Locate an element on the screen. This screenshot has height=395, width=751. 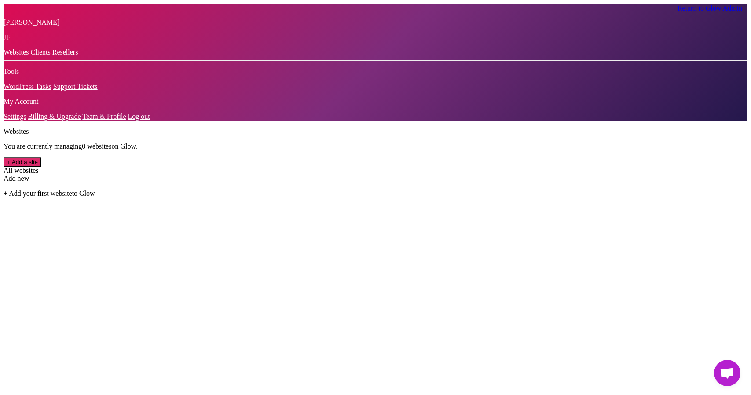
a: WordPress Tasks is located at coordinates (27, 86).